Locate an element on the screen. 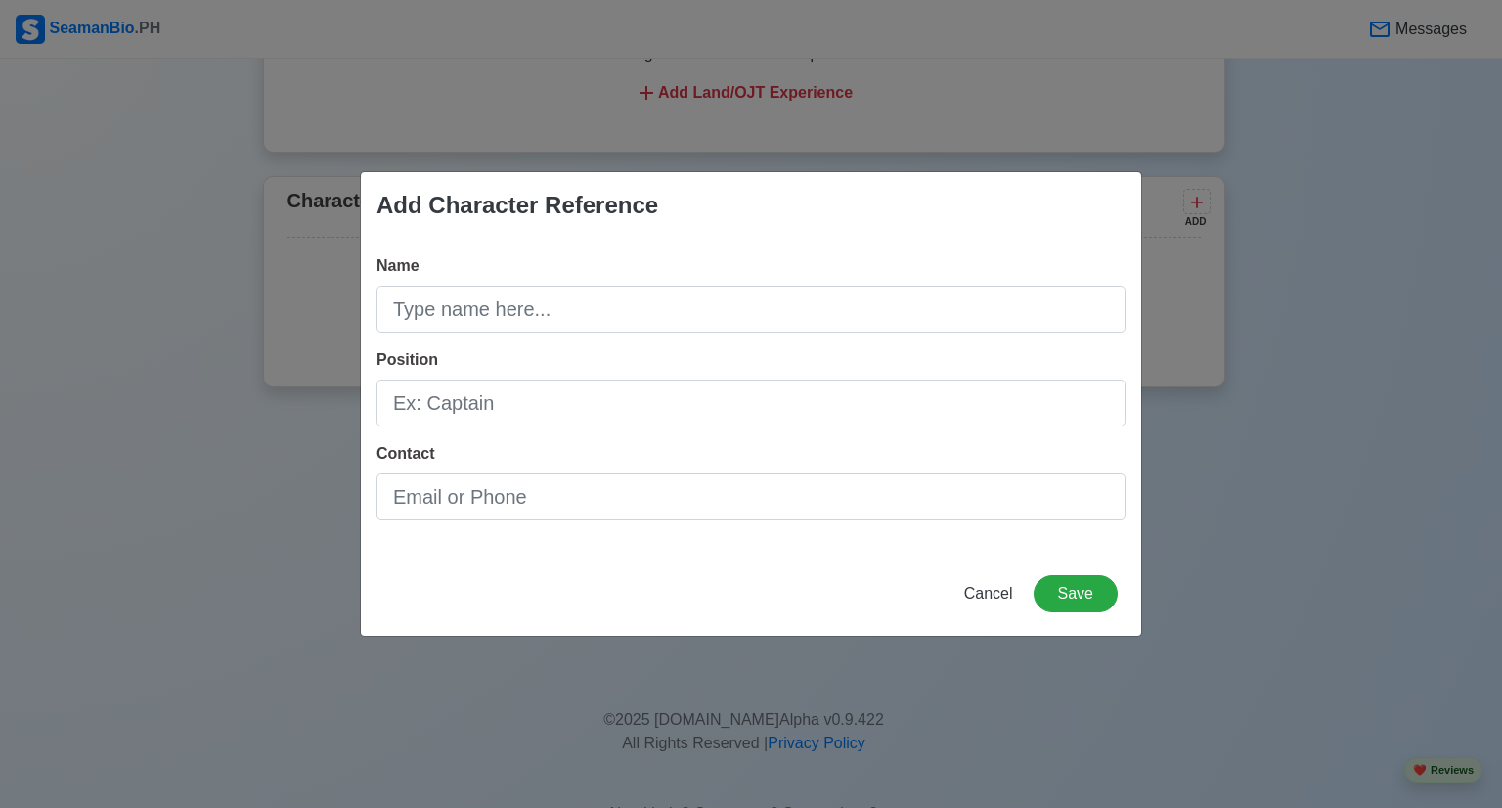 The height and width of the screenshot is (808, 1502). button: Cancel is located at coordinates (989, 594).